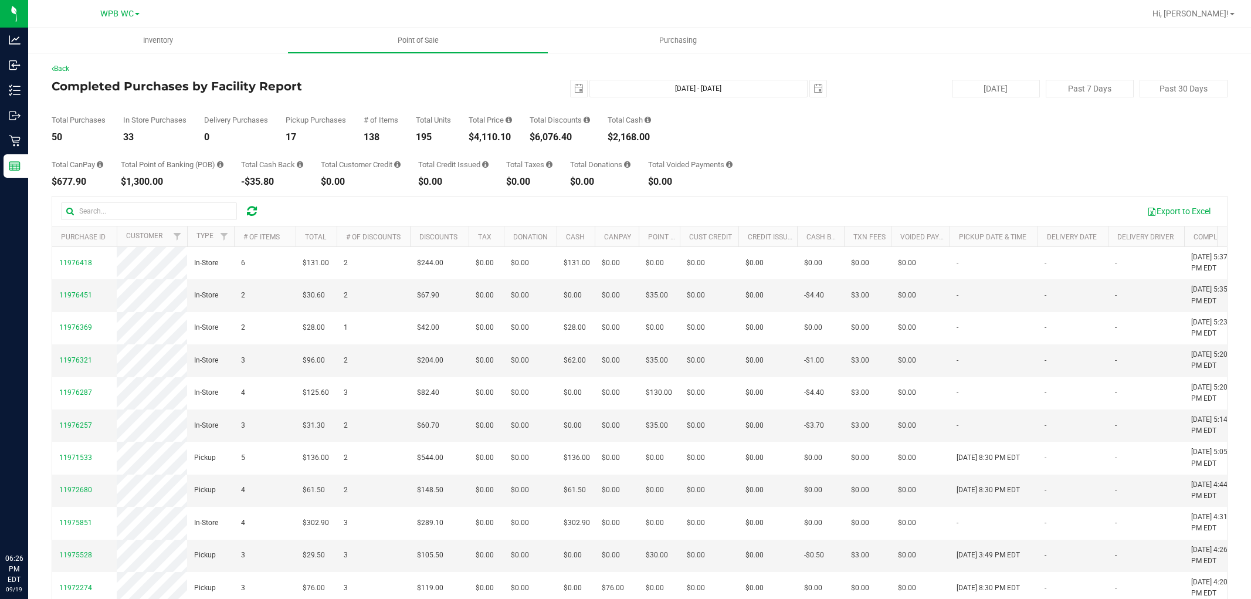  What do you see at coordinates (205, 458) in the screenshot?
I see `span: Pickup` at bounding box center [205, 458].